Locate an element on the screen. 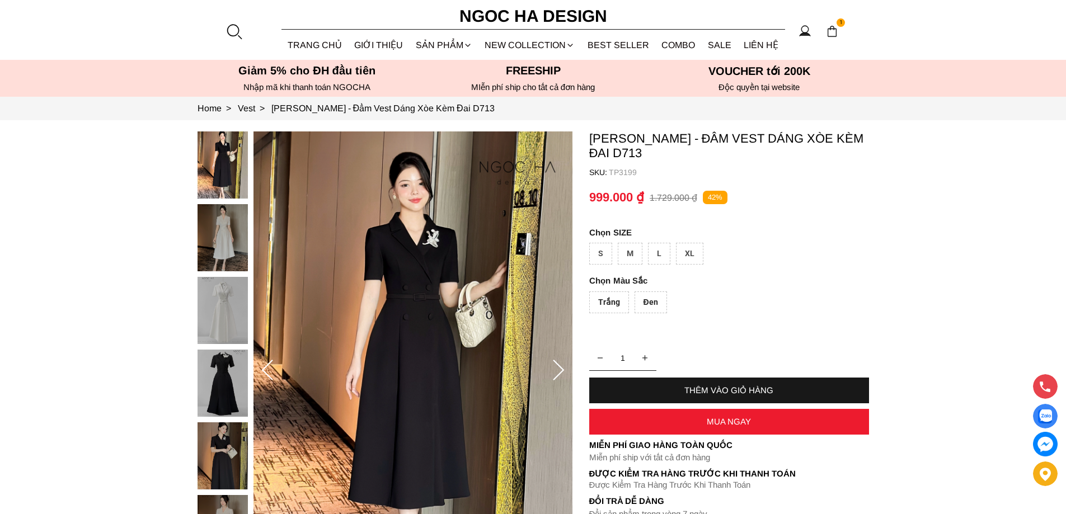  div: L is located at coordinates (659, 254).